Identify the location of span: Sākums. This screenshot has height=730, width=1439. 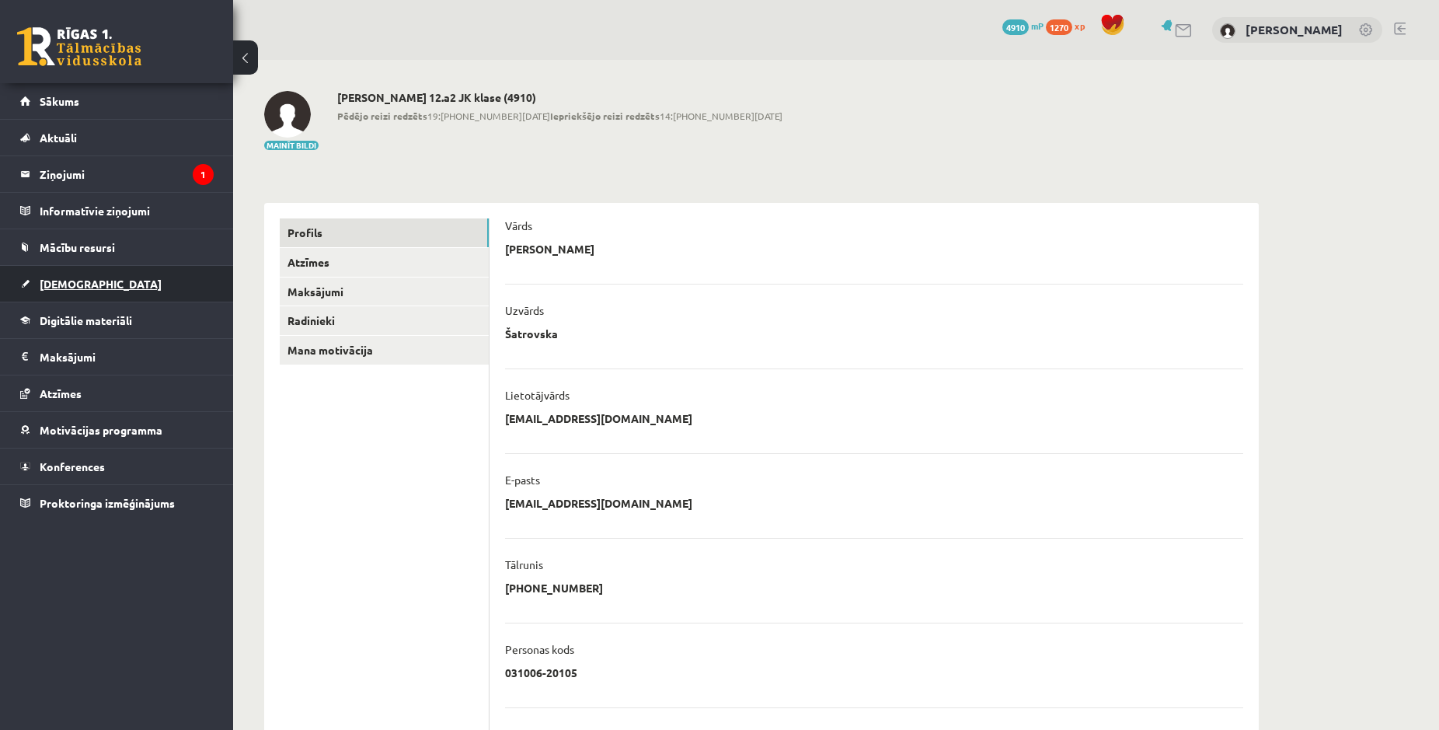
(59, 101).